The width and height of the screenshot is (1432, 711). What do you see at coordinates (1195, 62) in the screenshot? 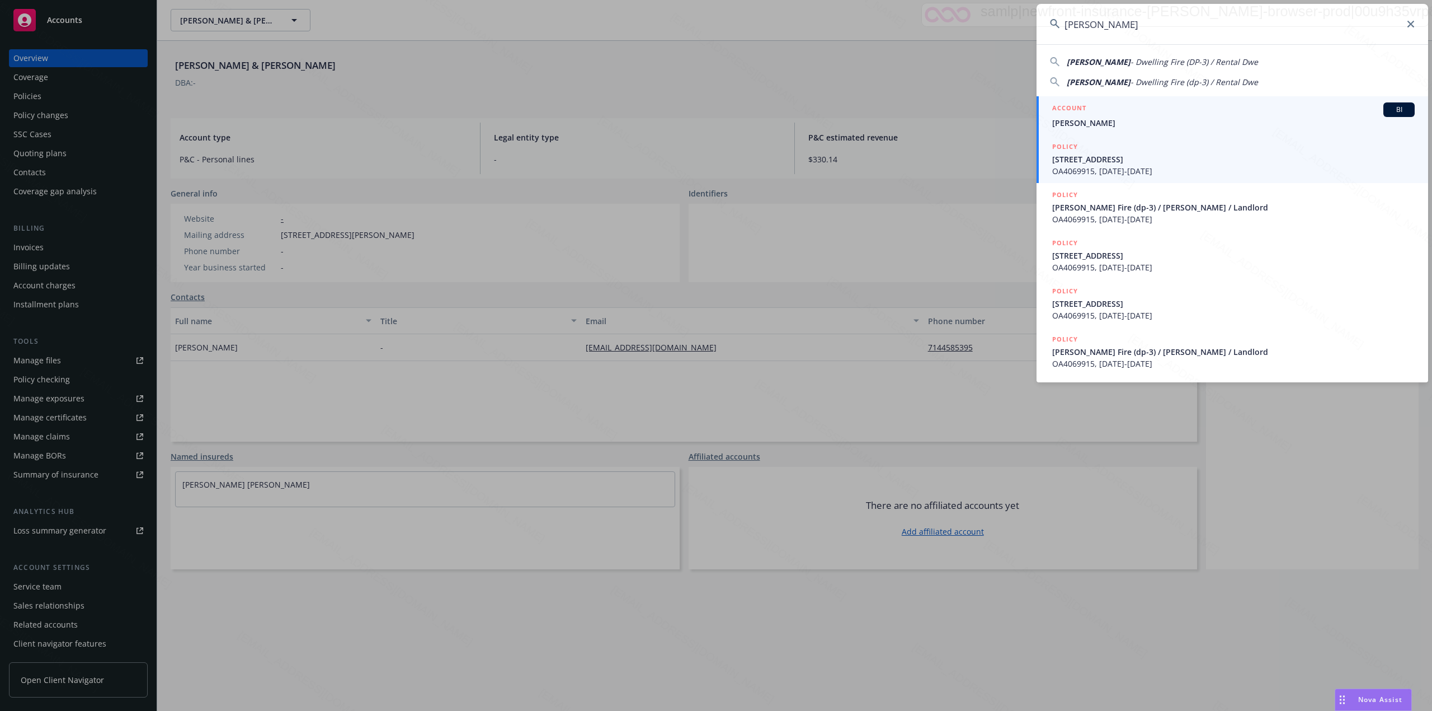
I see `span: - Dwelling Fire (DP-3) / Rental Dwe` at bounding box center [1195, 62].